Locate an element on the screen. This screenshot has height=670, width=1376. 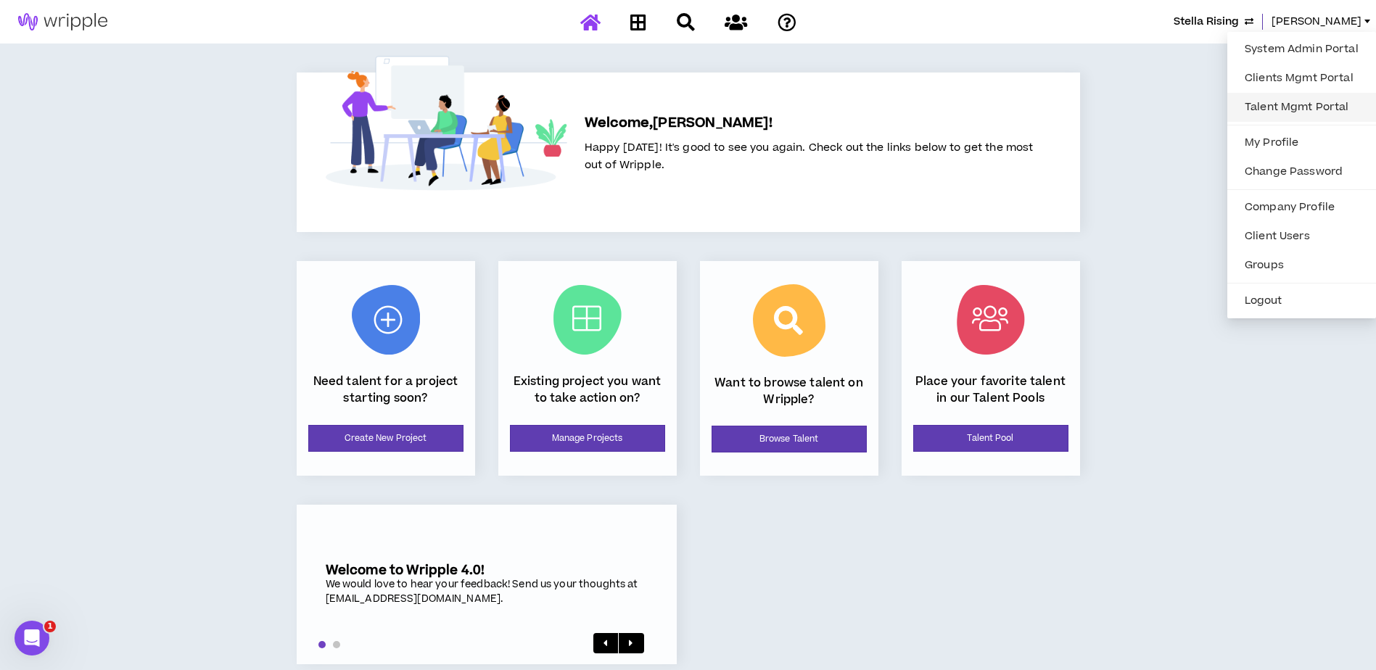
a: Browse Talent is located at coordinates (789, 439).